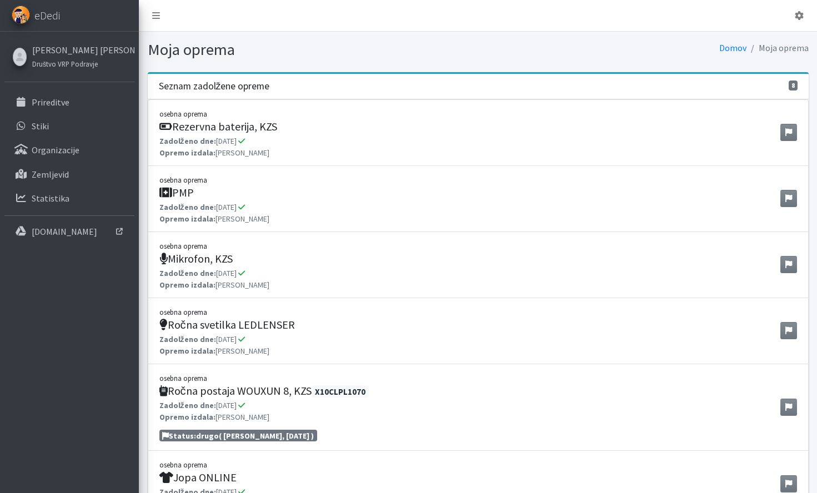  What do you see at coordinates (56, 150) in the screenshot?
I see `p: Organizacije` at bounding box center [56, 150].